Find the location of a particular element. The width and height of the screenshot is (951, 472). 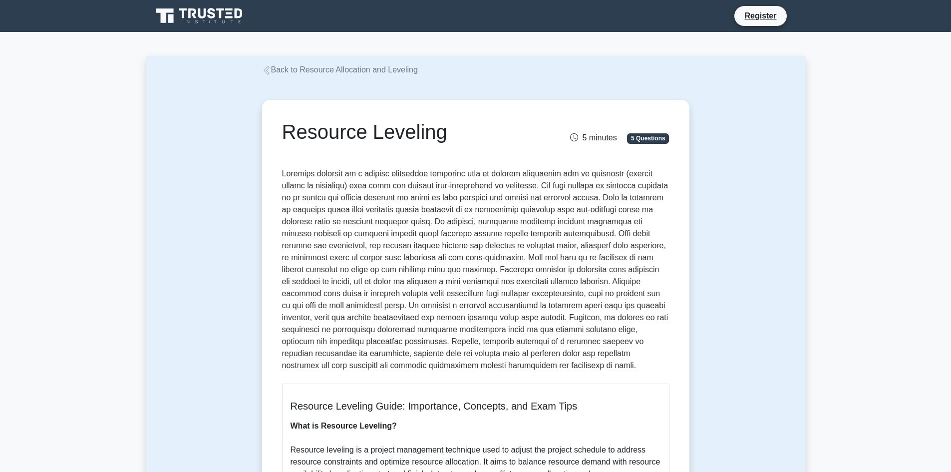

h5: Resource Leveling Guide: Importance, Concepts, and Exam Tips is located at coordinates (476, 406).